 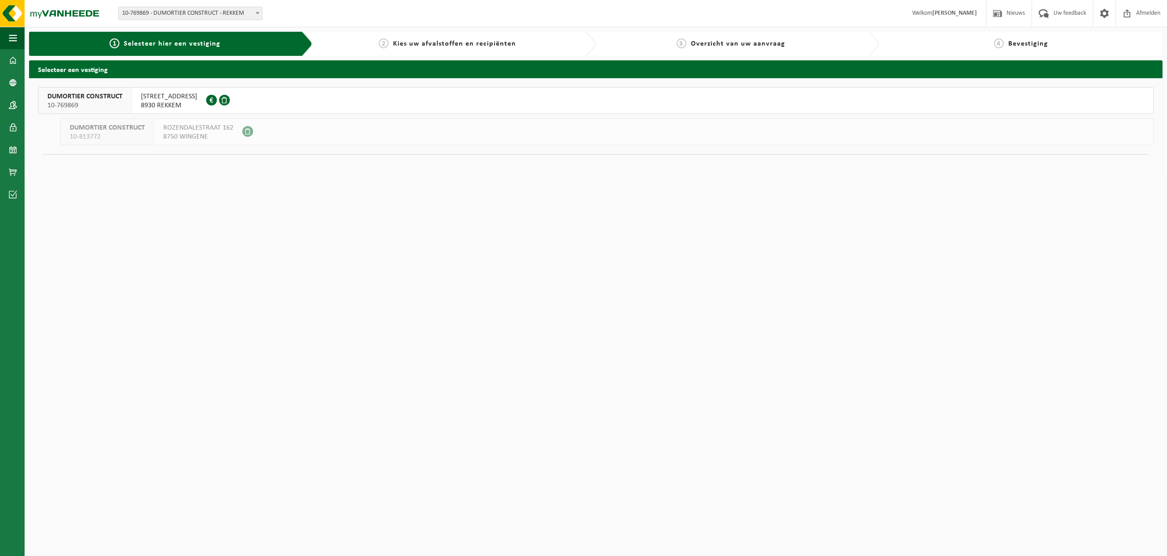 I want to click on span: 2, so click(x=384, y=43).